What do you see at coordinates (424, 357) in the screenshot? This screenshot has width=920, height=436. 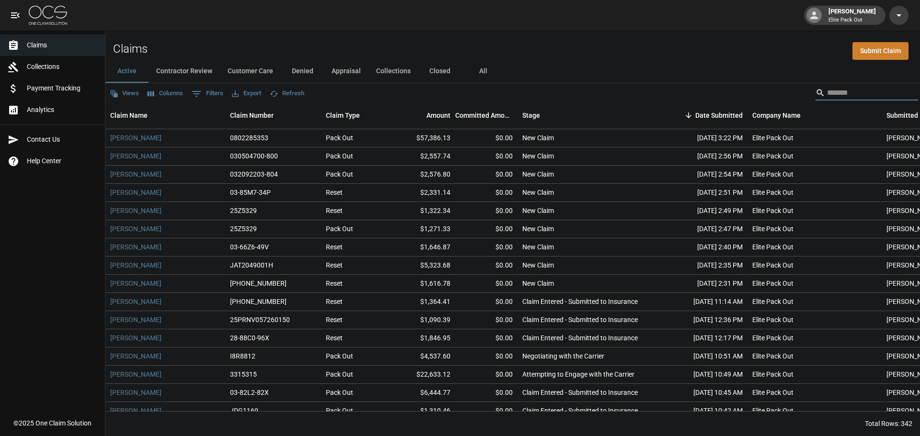 I see `div: $4,537.60` at bounding box center [424, 357].